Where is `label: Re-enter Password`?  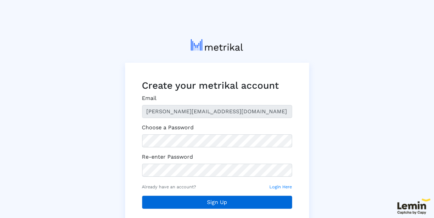 label: Re-enter Password is located at coordinates (168, 157).